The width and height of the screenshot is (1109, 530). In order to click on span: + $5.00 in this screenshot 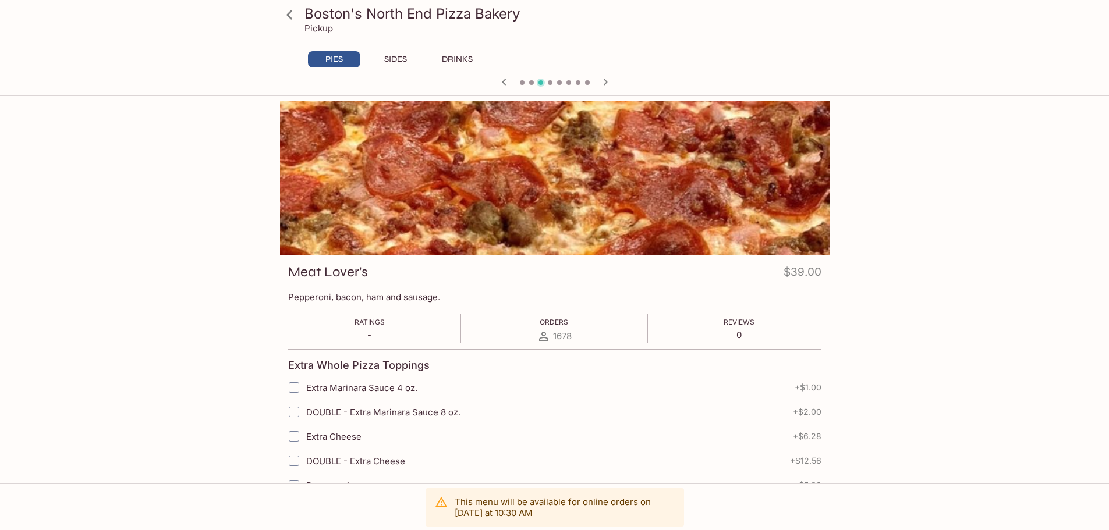, I will do `click(807, 485)`.